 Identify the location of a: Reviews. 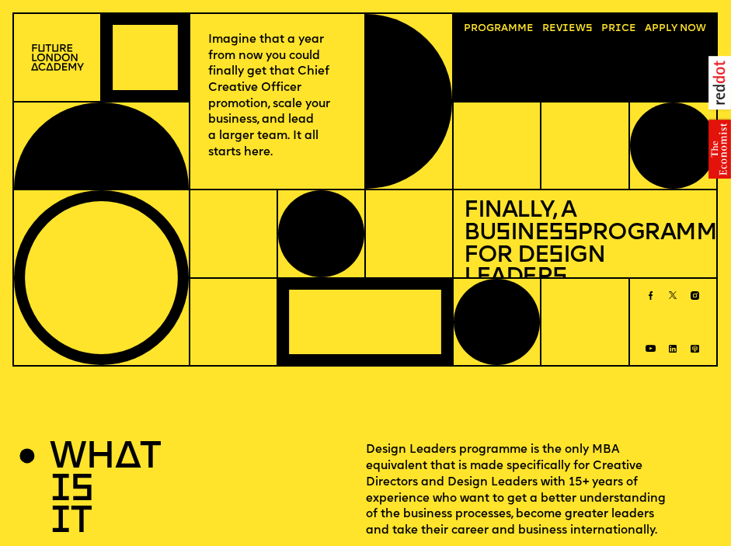
(567, 30).